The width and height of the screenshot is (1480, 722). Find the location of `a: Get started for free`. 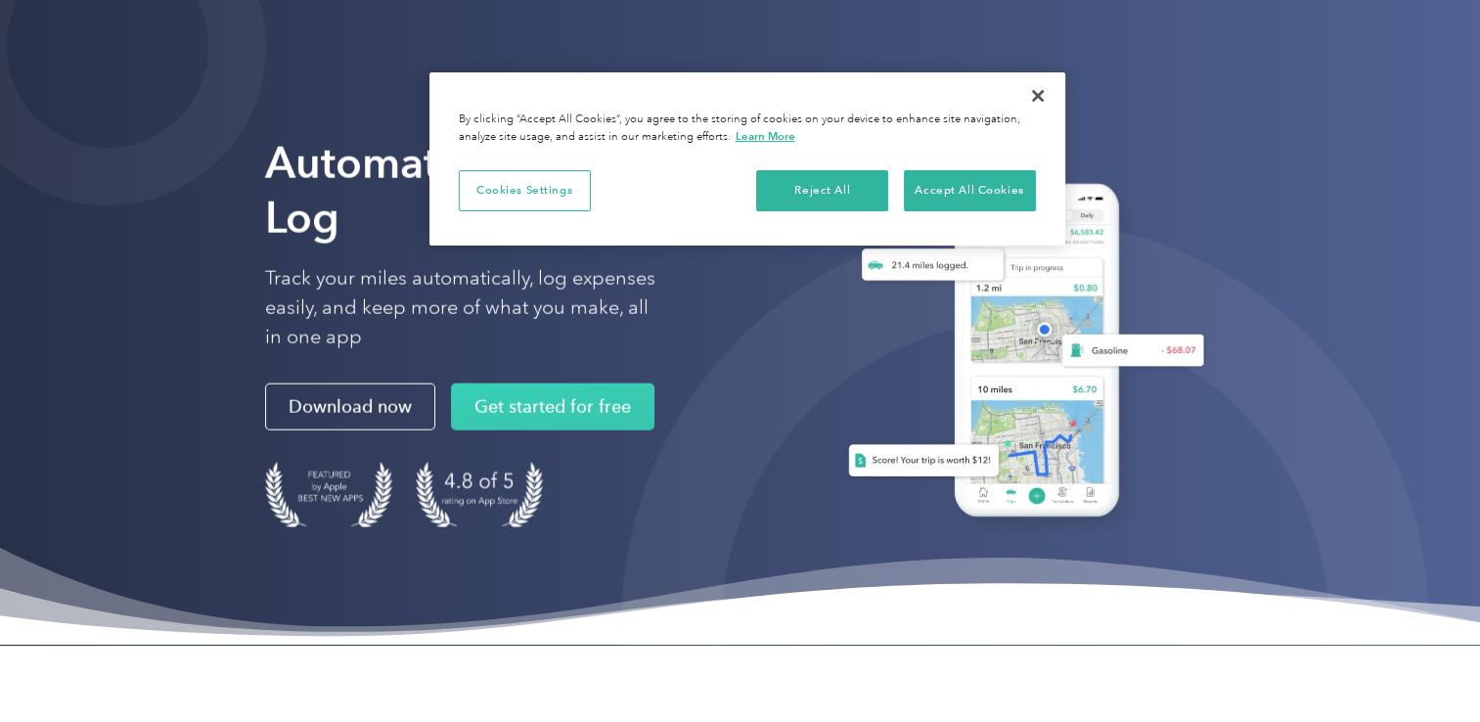

a: Get started for free is located at coordinates (553, 407).